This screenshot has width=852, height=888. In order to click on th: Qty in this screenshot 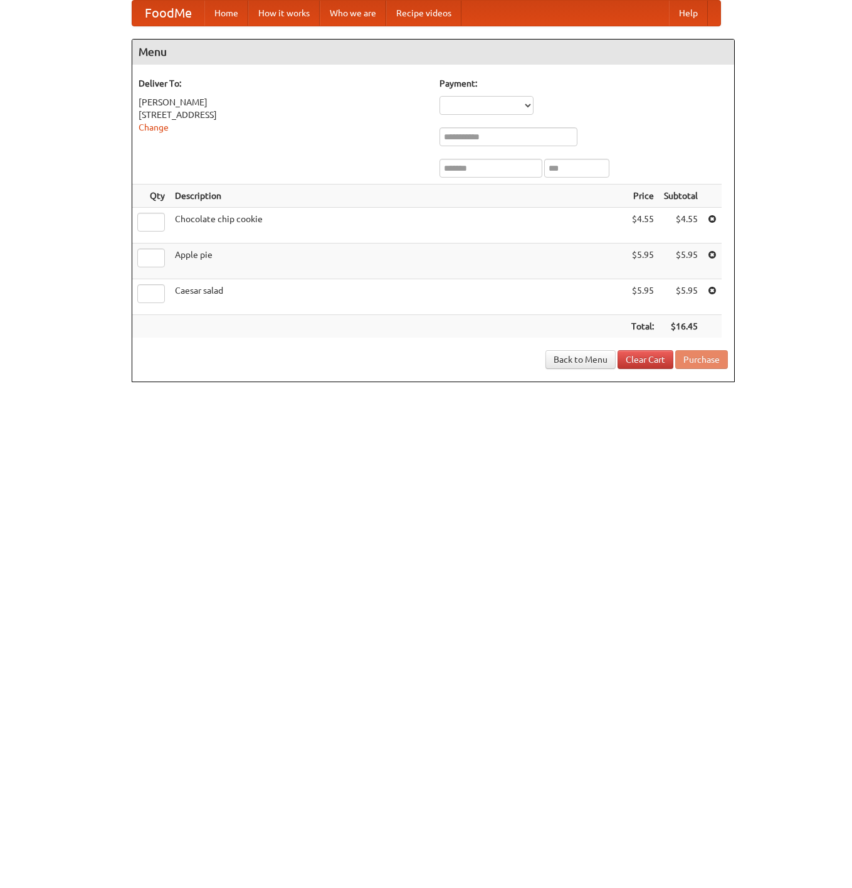, I will do `click(151, 196)`.